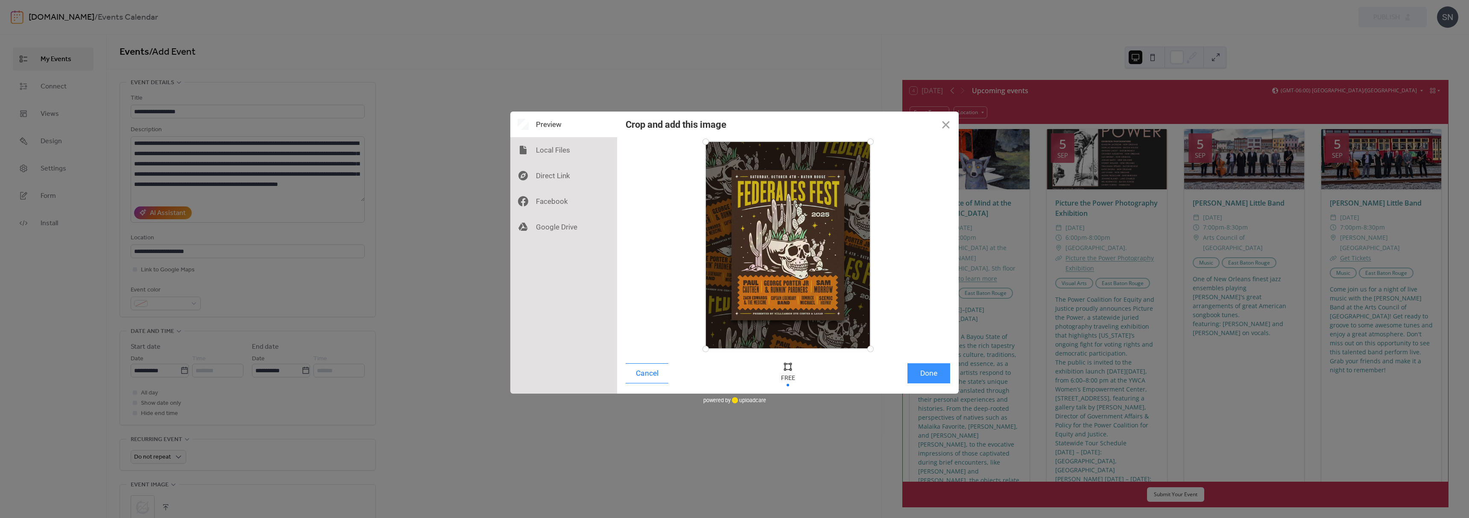 This screenshot has height=518, width=1469. What do you see at coordinates (676, 124) in the screenshot?
I see `div: Crop and add this image` at bounding box center [676, 124].